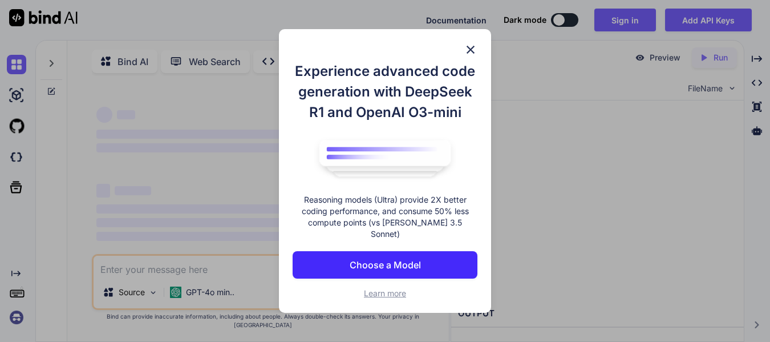 This screenshot has height=342, width=770. I want to click on p: Reasoning models (Ultra) provide 2X better coding performance, and consume 50% less compute point..., so click(384, 217).